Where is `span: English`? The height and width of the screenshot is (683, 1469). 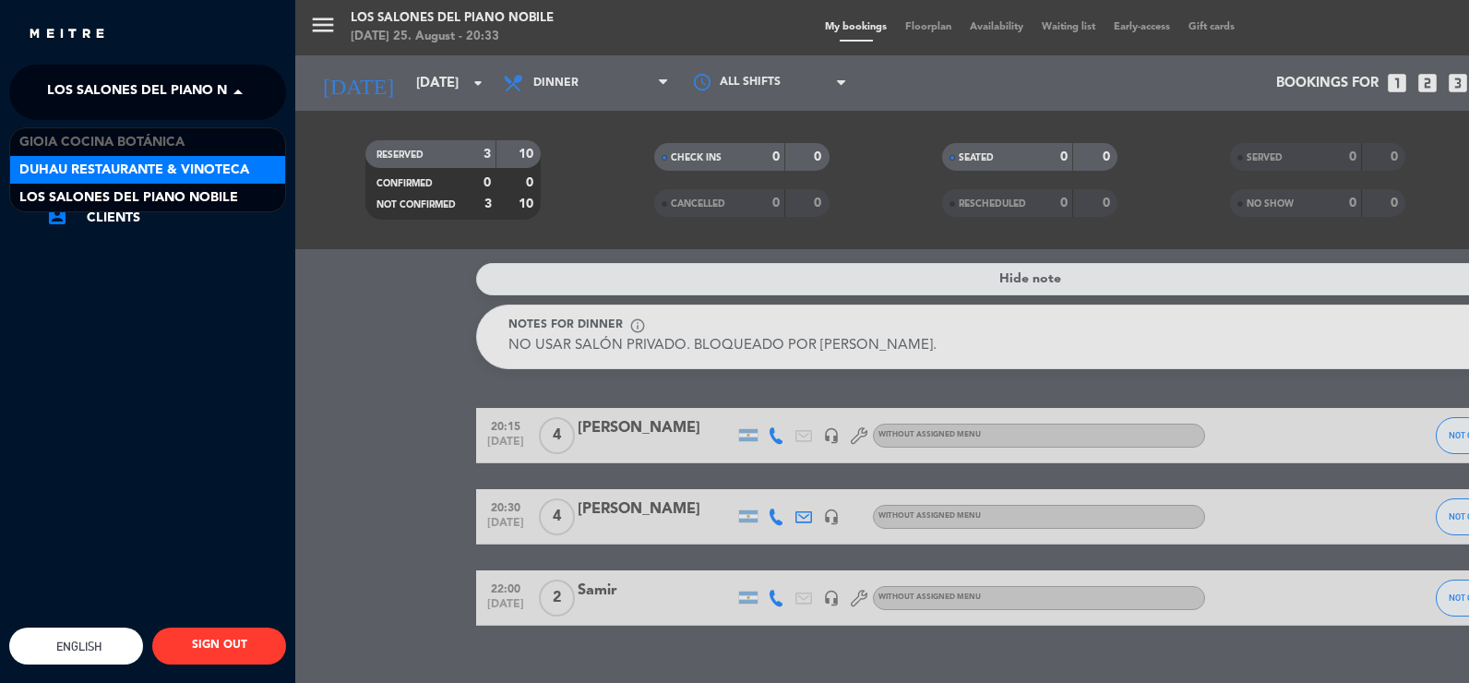
span: English is located at coordinates (77, 646).